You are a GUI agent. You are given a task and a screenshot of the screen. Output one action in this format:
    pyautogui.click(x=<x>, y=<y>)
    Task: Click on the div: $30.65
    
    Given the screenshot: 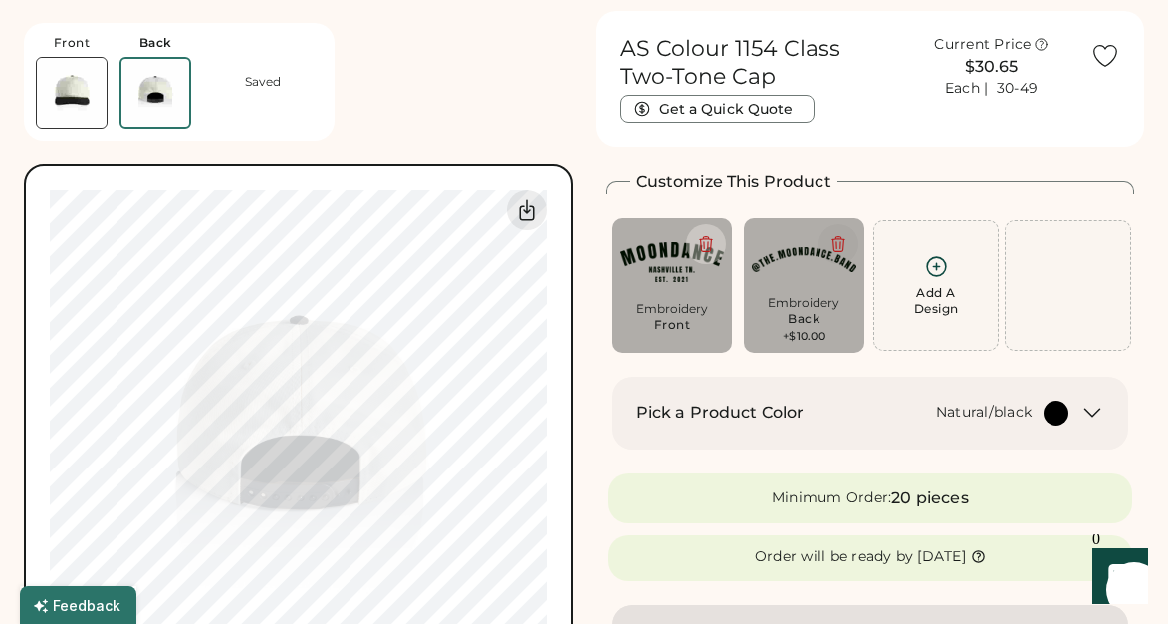 What is the action you would take?
    pyautogui.click(x=991, y=67)
    